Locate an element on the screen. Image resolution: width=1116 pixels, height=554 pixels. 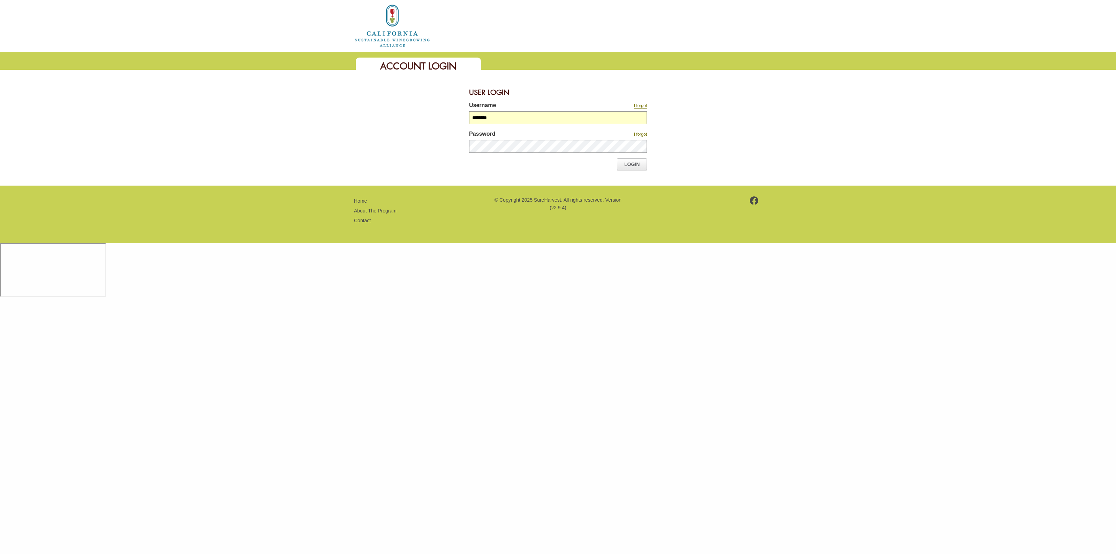
span: Account Login is located at coordinates (418, 66).